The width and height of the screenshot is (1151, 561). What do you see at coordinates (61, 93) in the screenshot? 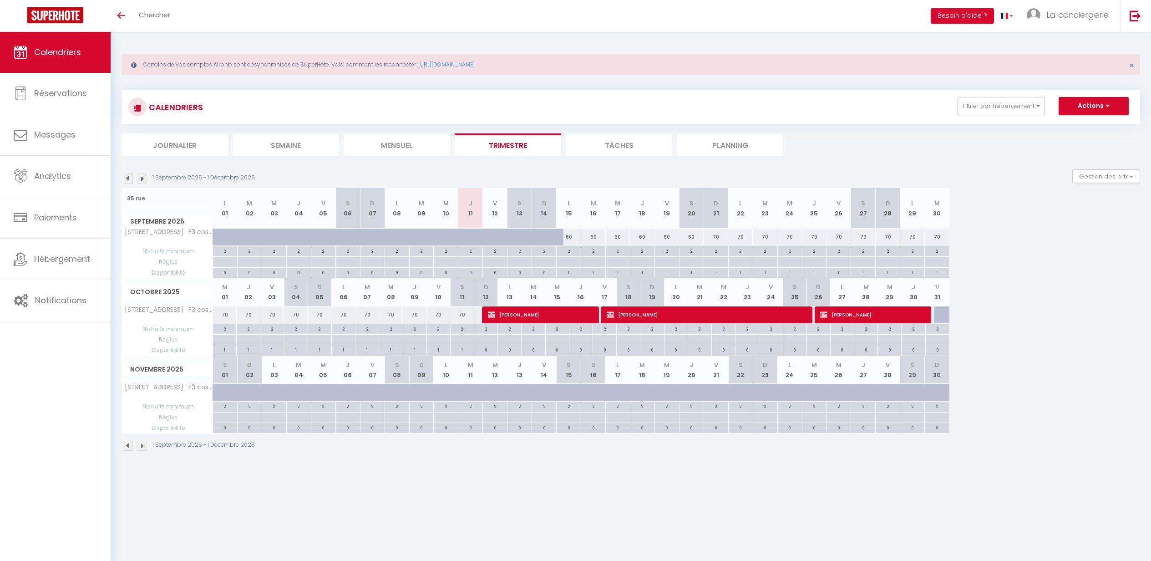
I see `span: Réservations` at bounding box center [61, 93].